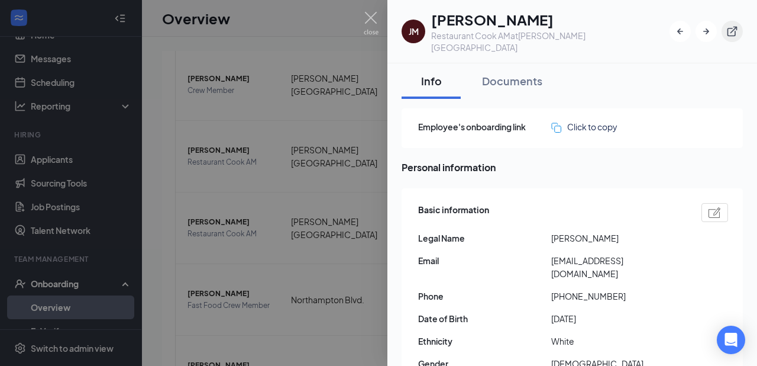 The width and height of the screenshot is (757, 366). I want to click on svg: ExternalLink, so click(732, 31).